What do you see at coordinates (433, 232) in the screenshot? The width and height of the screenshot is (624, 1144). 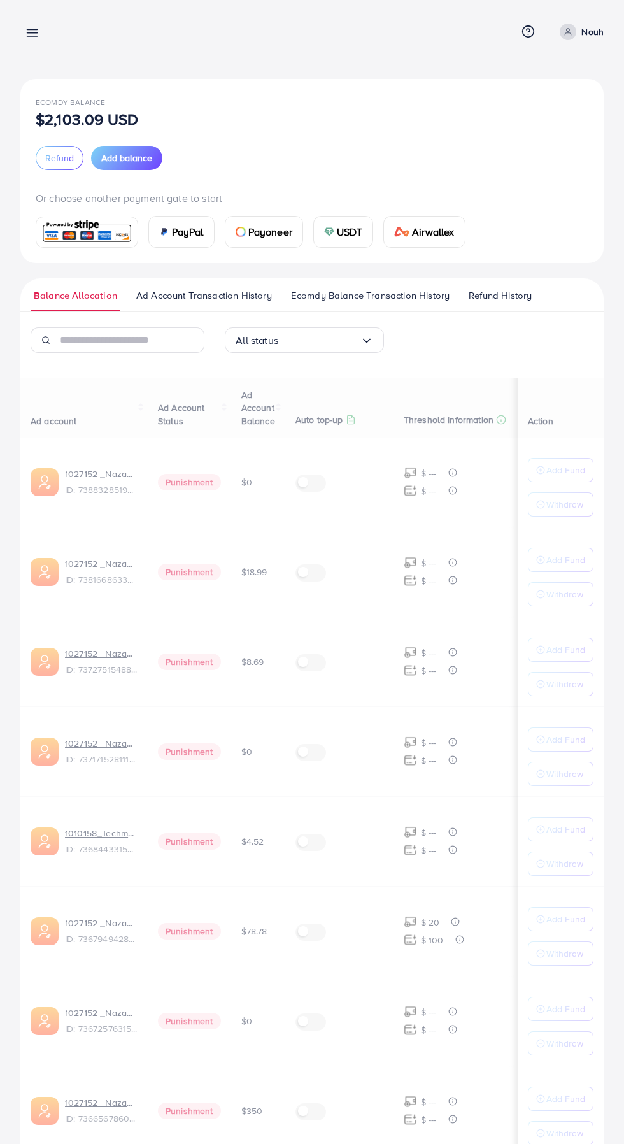 I see `span: Airwallex` at bounding box center [433, 232].